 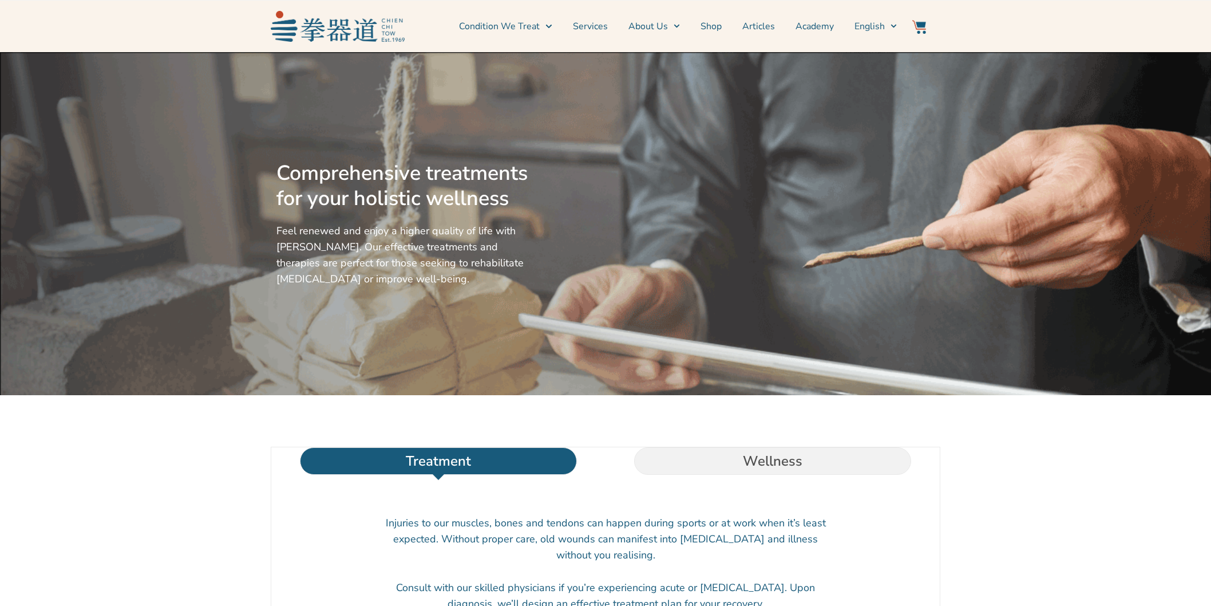 I want to click on a: Services, so click(x=590, y=26).